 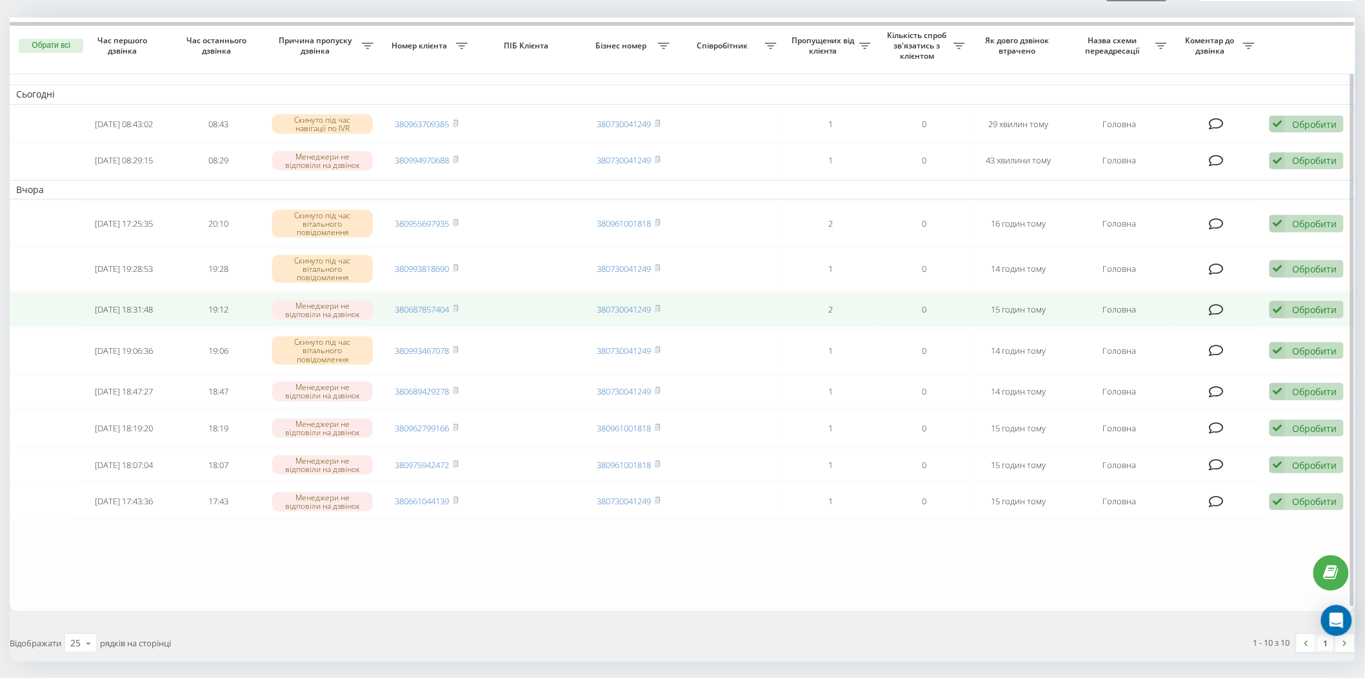 What do you see at coordinates (218, 350) in the screenshot?
I see `td: 19:06` at bounding box center [218, 350].